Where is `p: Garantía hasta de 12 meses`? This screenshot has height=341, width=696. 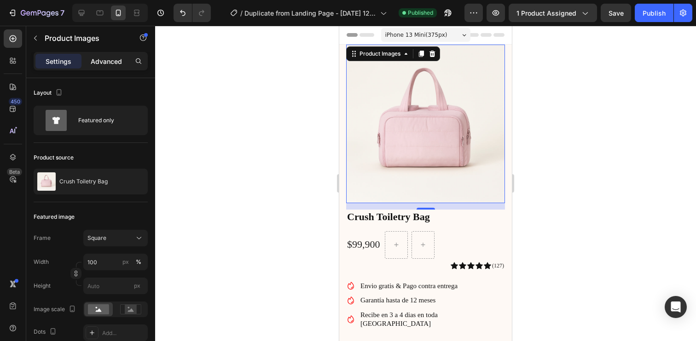 p: Garantía hasta de 12 meses is located at coordinates (92, 275).